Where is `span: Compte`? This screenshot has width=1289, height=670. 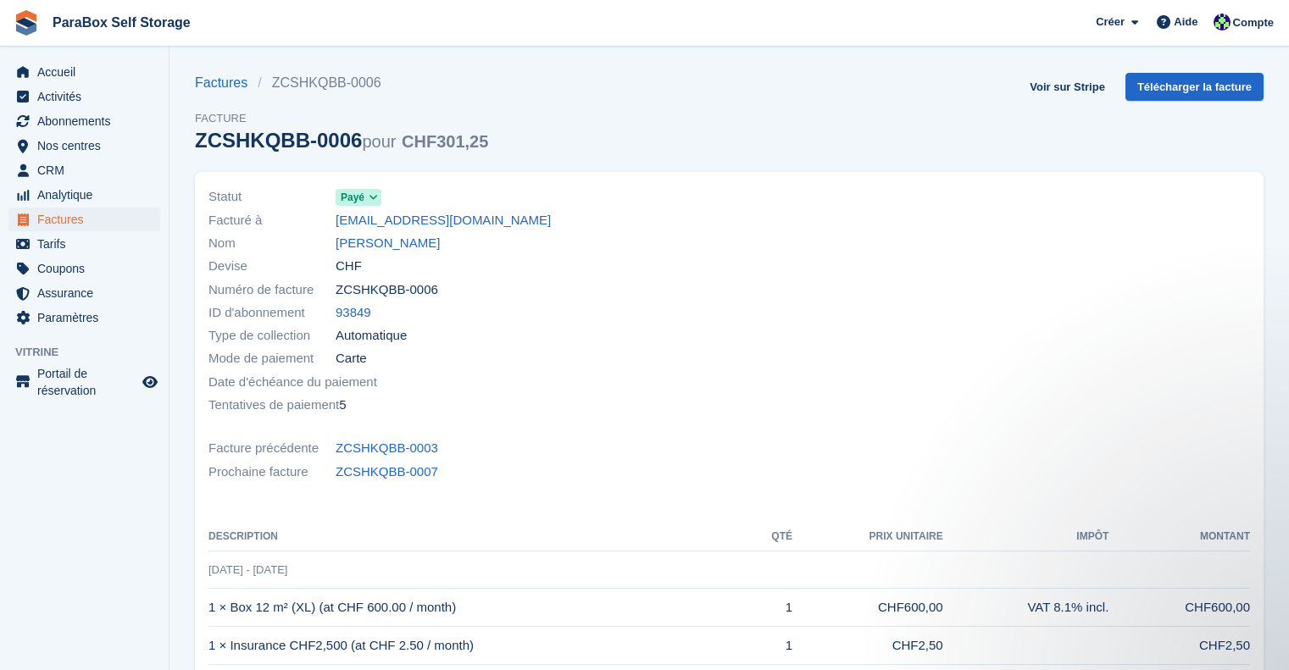
span: Compte is located at coordinates (1253, 23).